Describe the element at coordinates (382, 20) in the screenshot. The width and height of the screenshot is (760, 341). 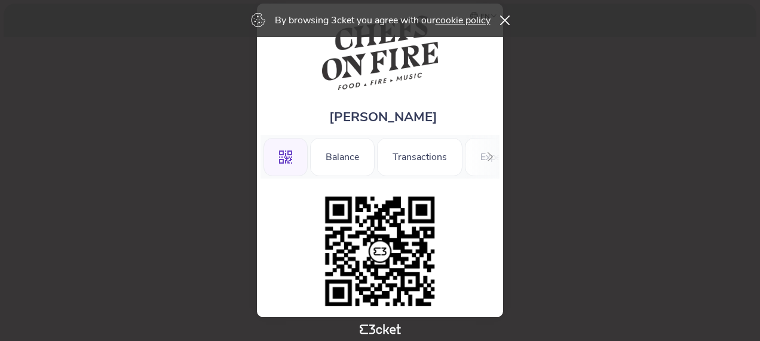
I see `p: By browsing 3cket you agree with our` at that location.